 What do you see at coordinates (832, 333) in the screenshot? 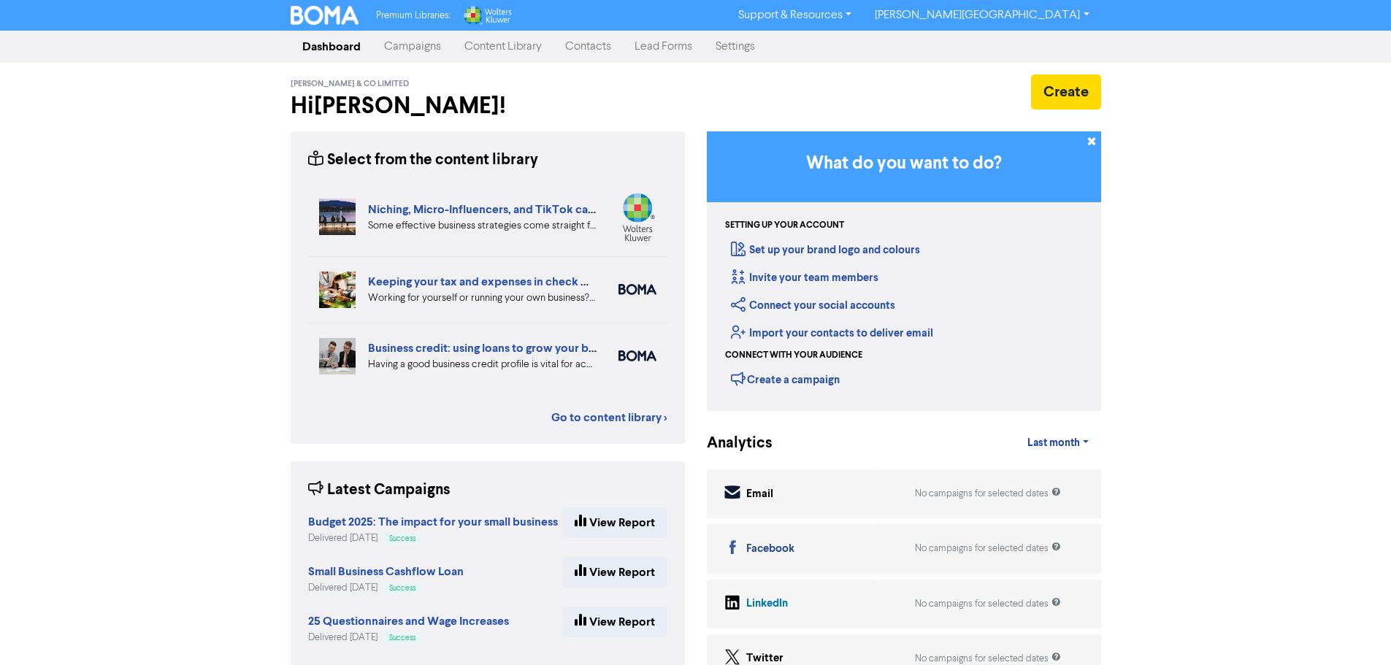
I see `a: Import your contacts to deliver email` at bounding box center [832, 333].